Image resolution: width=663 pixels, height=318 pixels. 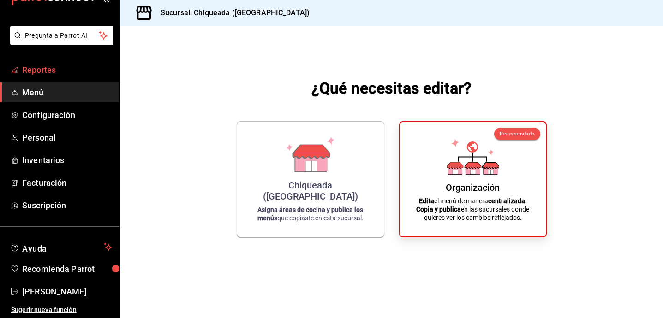 What do you see at coordinates (67, 92) in the screenshot?
I see `span: Menú` at bounding box center [67, 92].